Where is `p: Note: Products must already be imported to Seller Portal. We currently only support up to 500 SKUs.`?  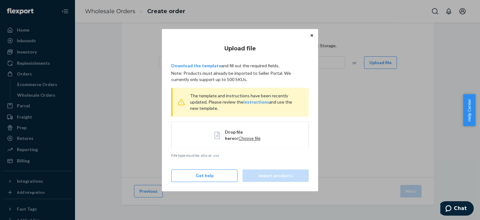 p: Note: Products must already be imported to Seller Portal. We currently only support up to 500 SKUs. is located at coordinates (240, 76).